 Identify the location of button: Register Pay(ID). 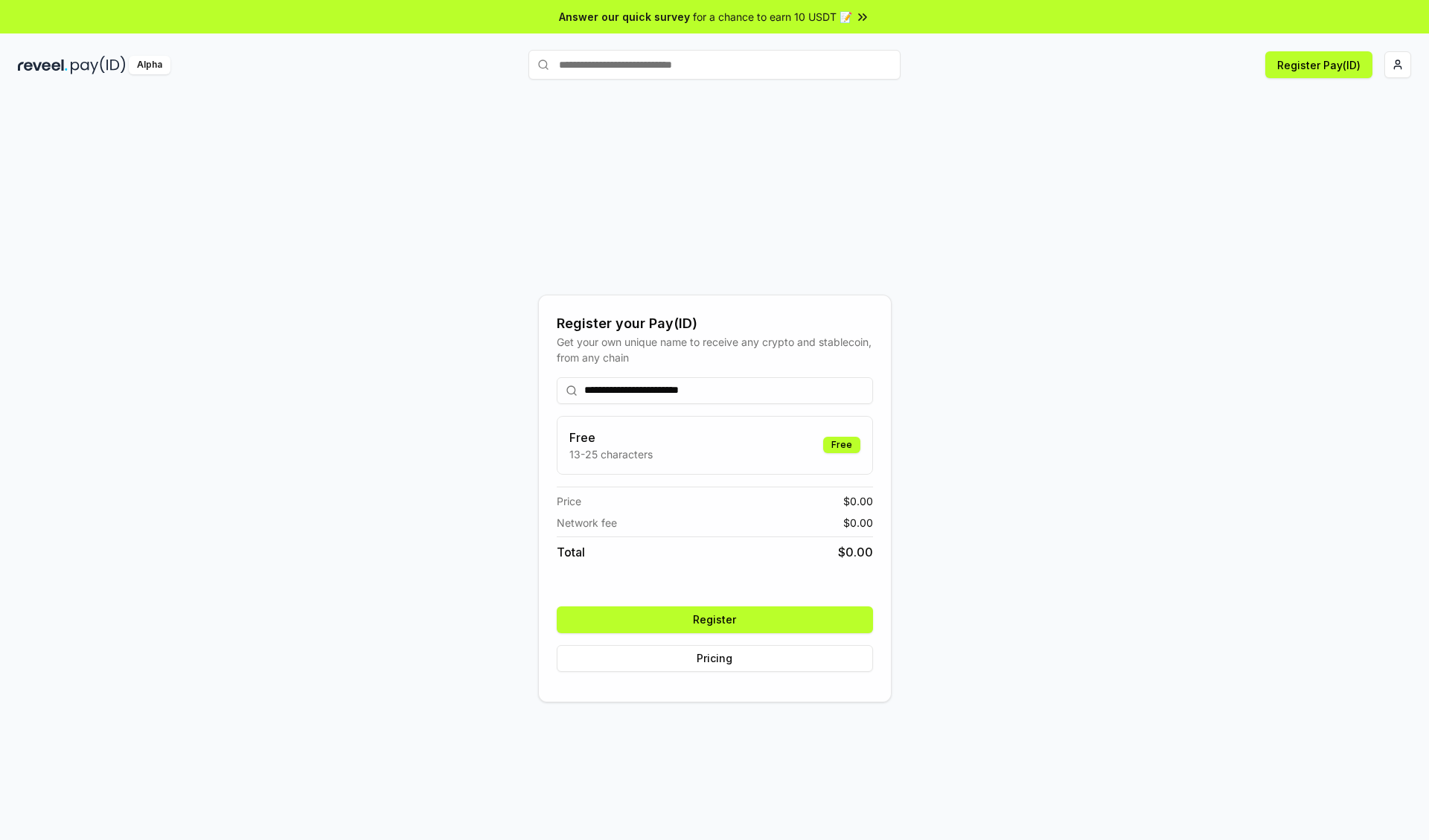
(1319, 65).